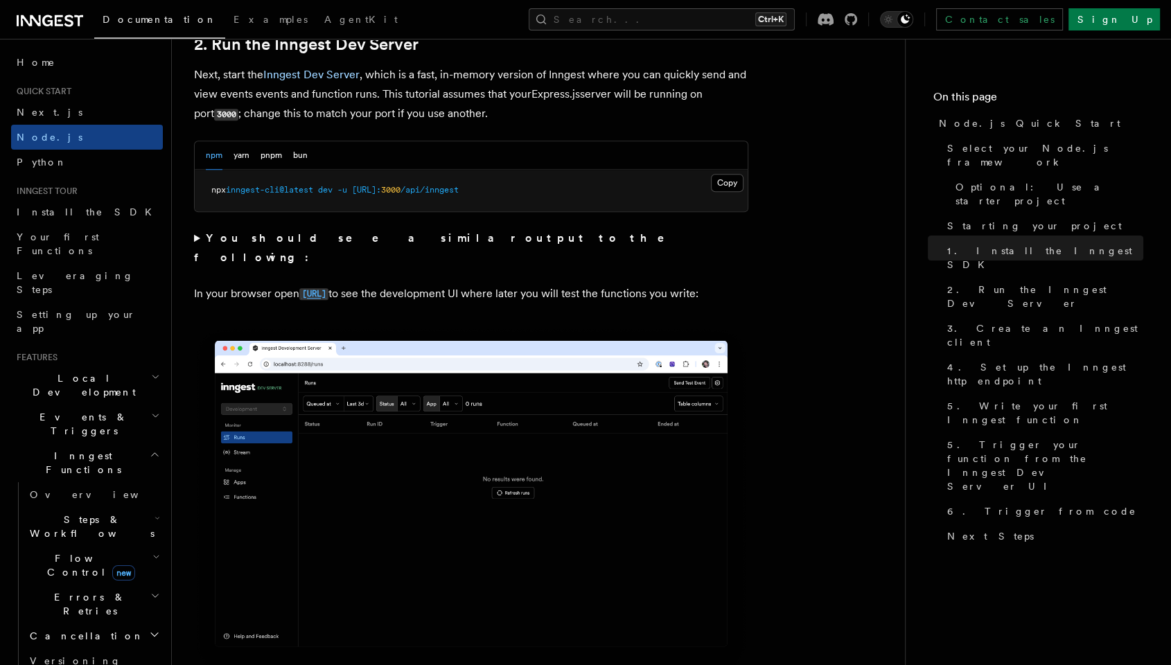  What do you see at coordinates (391, 190) in the screenshot?
I see `span: 3000` at bounding box center [391, 190].